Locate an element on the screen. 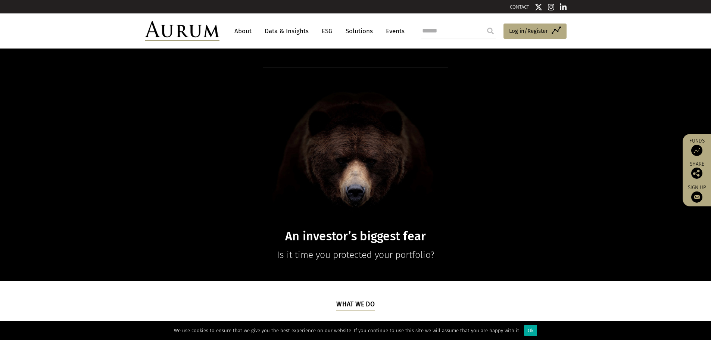  a: CONTACT is located at coordinates (519, 7).